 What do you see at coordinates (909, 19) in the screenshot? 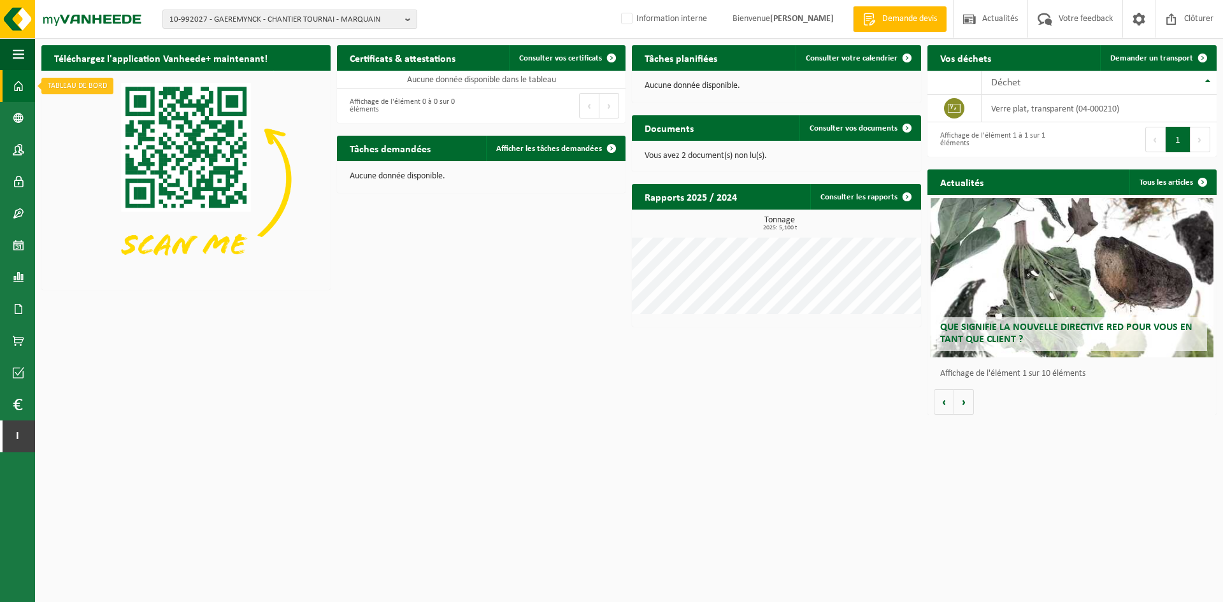
I see `span: Demande devis` at bounding box center [909, 19].